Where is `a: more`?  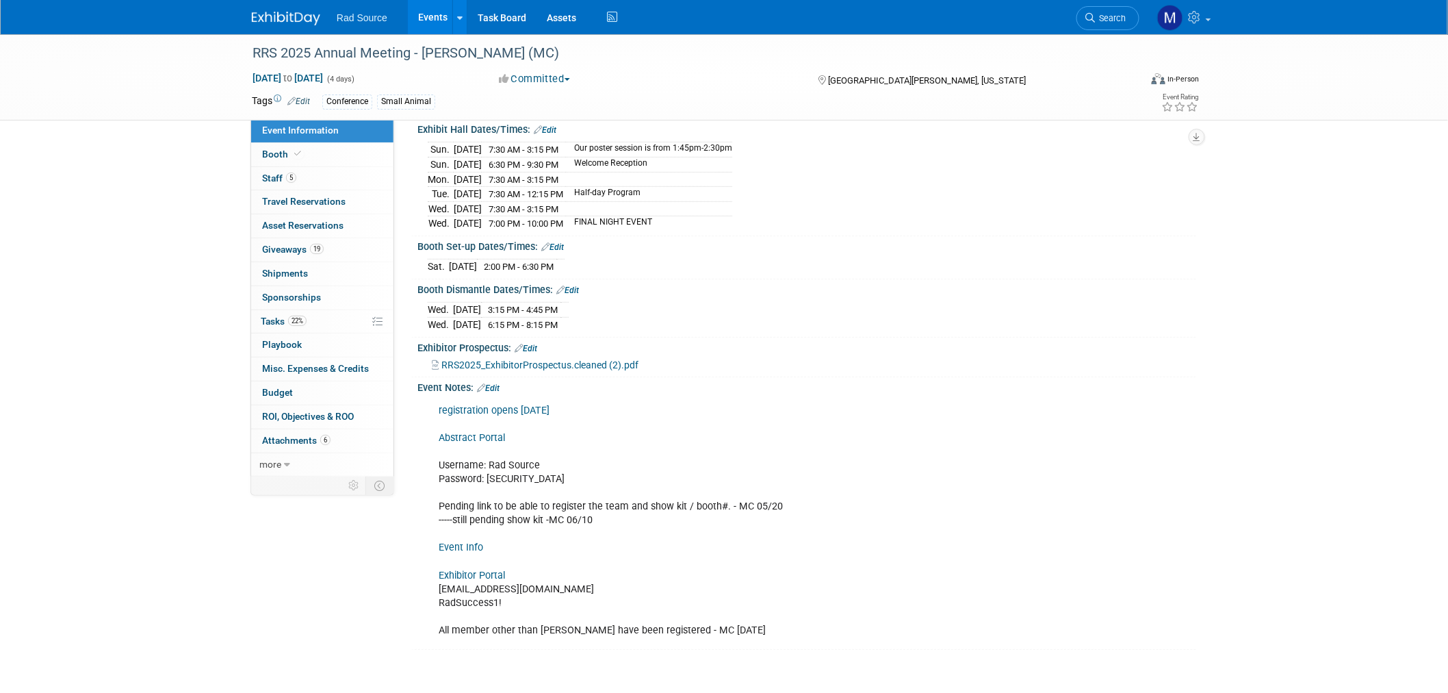 a: more is located at coordinates (322, 465).